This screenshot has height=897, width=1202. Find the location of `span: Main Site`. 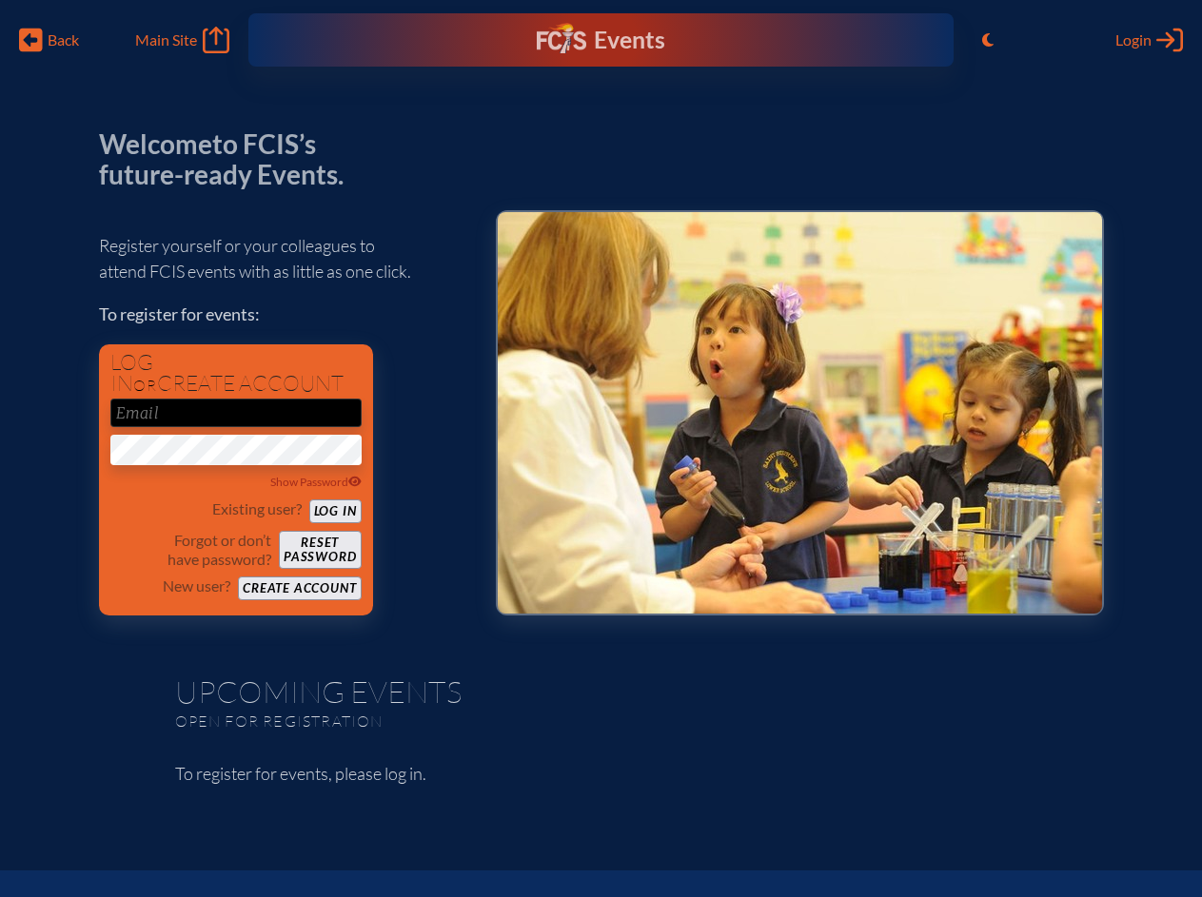

span: Main Site is located at coordinates (166, 40).